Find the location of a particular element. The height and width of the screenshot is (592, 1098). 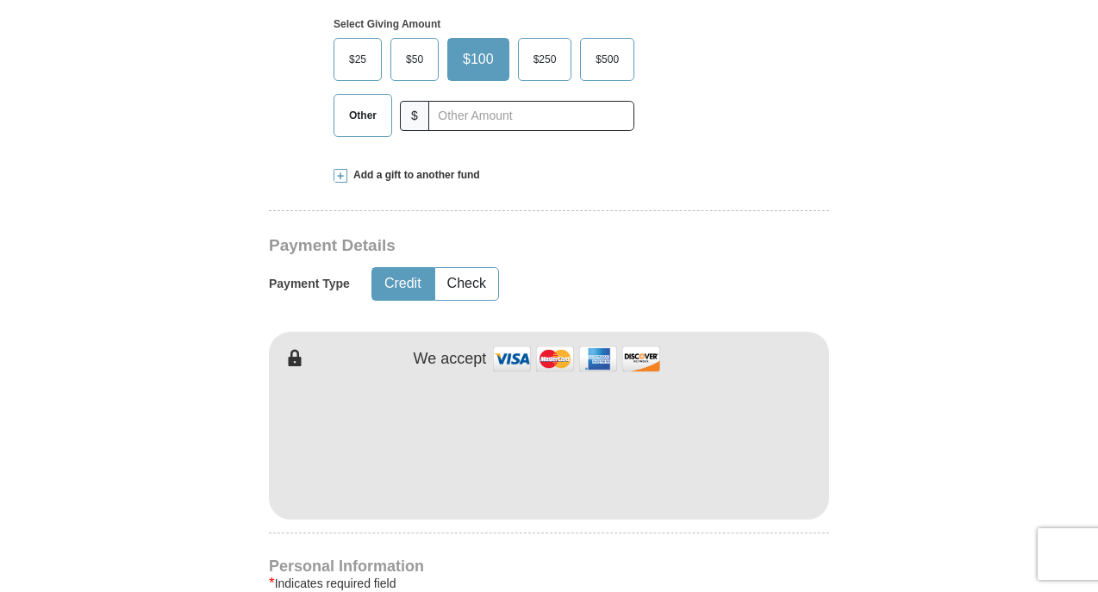

img: credit cards accepted is located at coordinates (576, 358).